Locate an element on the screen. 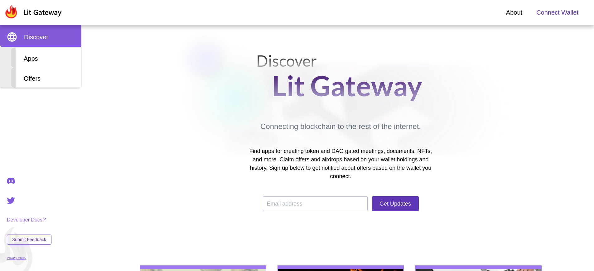  a: Developer Docs is located at coordinates (29, 220).